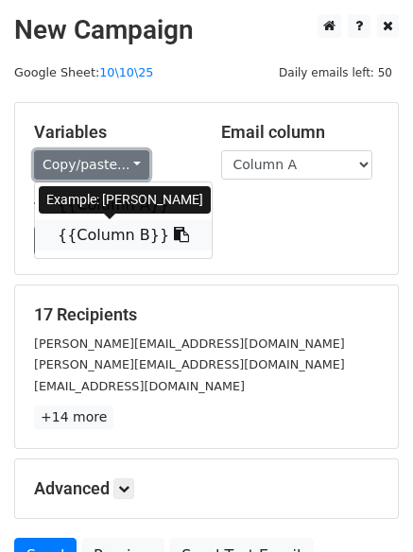  I want to click on a: 10\10\25, so click(126, 72).